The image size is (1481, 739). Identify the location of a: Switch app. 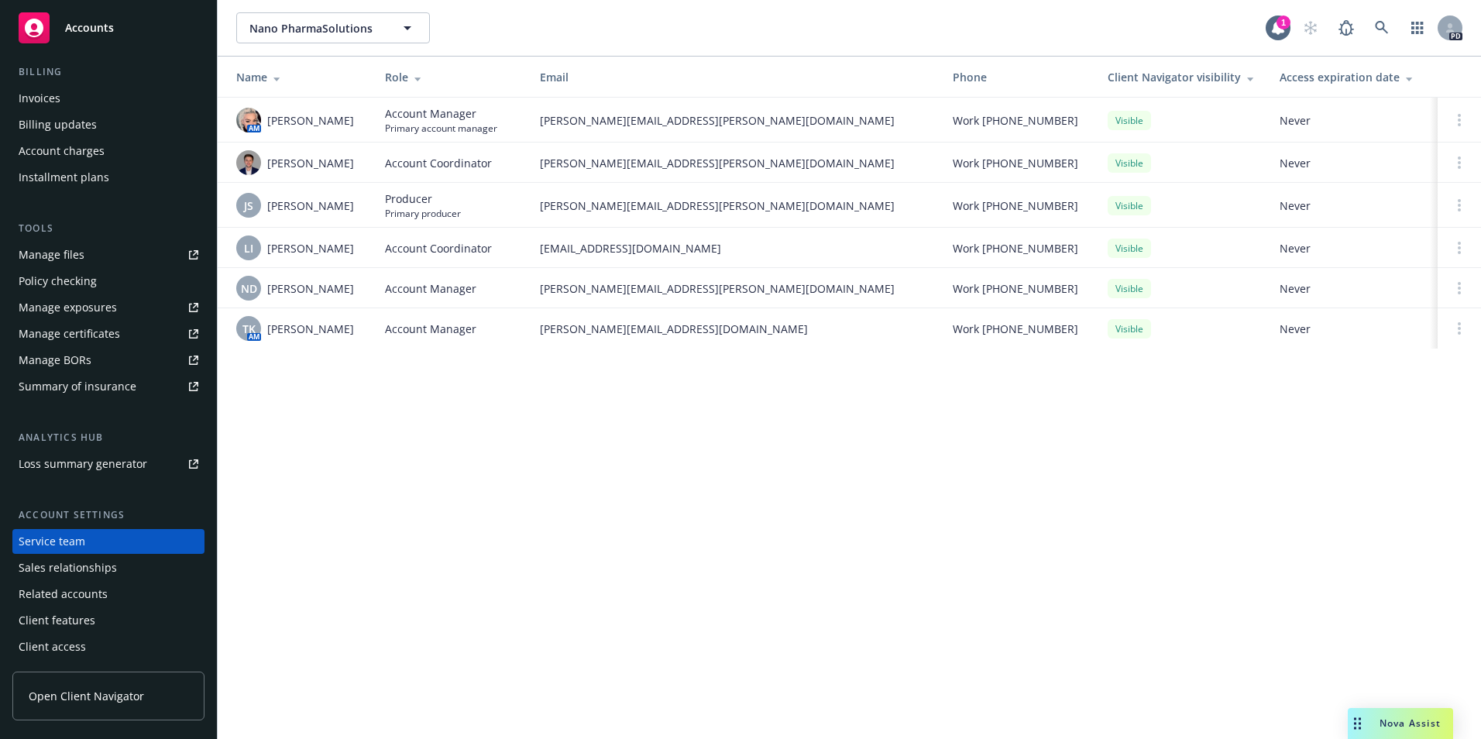
(1418, 28).